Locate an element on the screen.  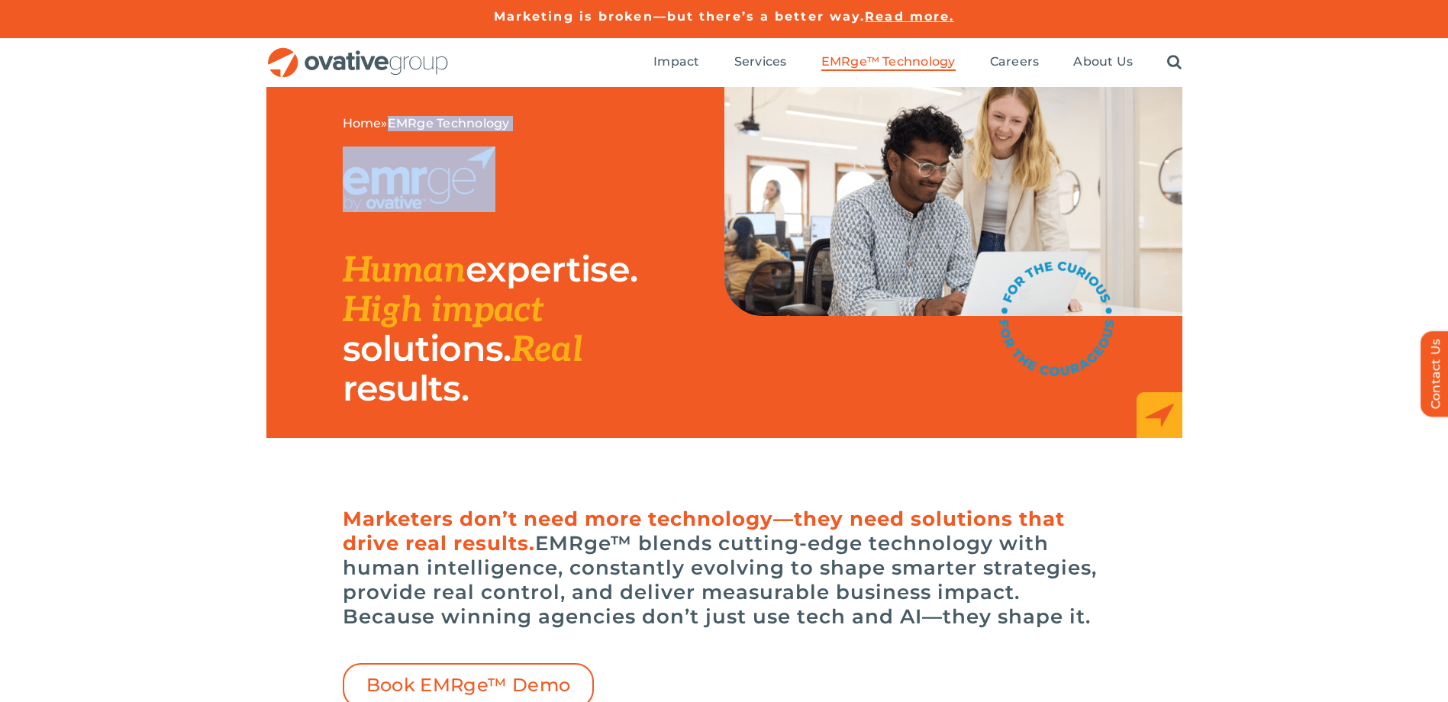
a: Read more. is located at coordinates (909, 16).